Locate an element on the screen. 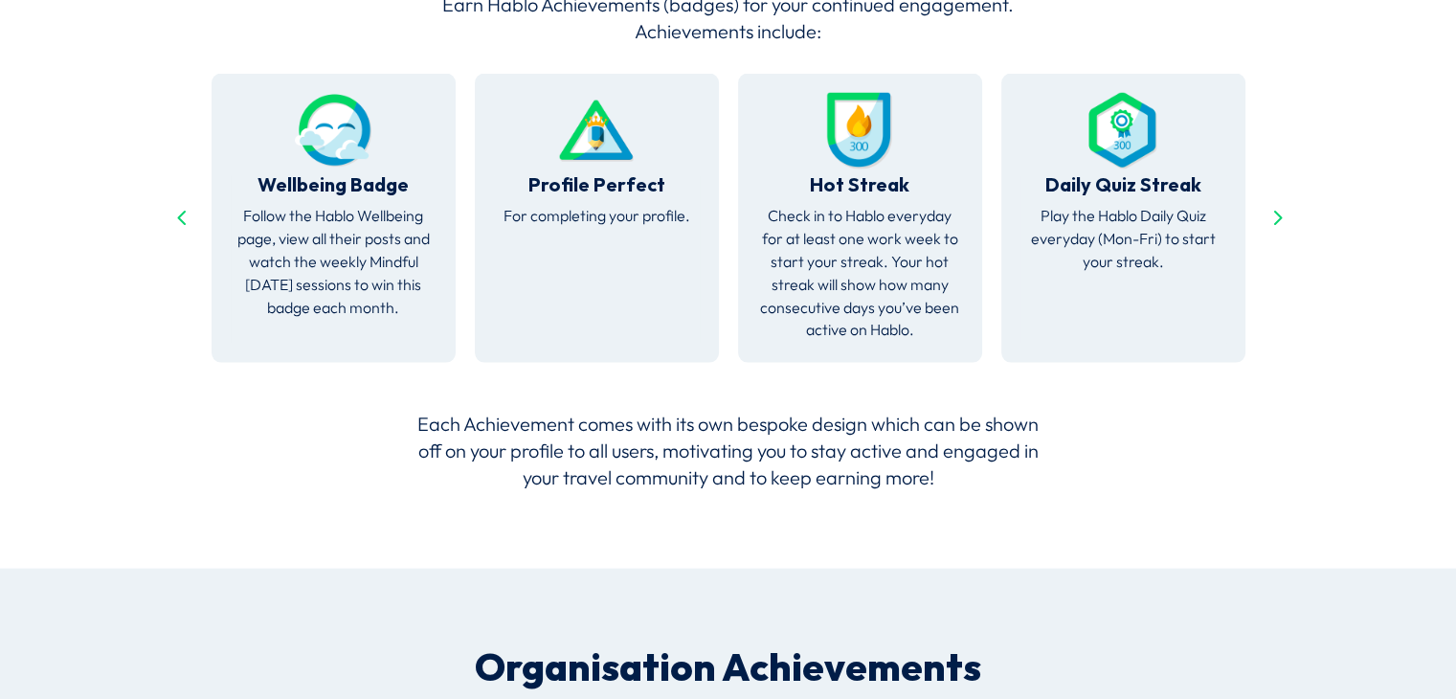 This screenshot has width=1456, height=699. h4: Profile Perfect is located at coordinates (596, 190).